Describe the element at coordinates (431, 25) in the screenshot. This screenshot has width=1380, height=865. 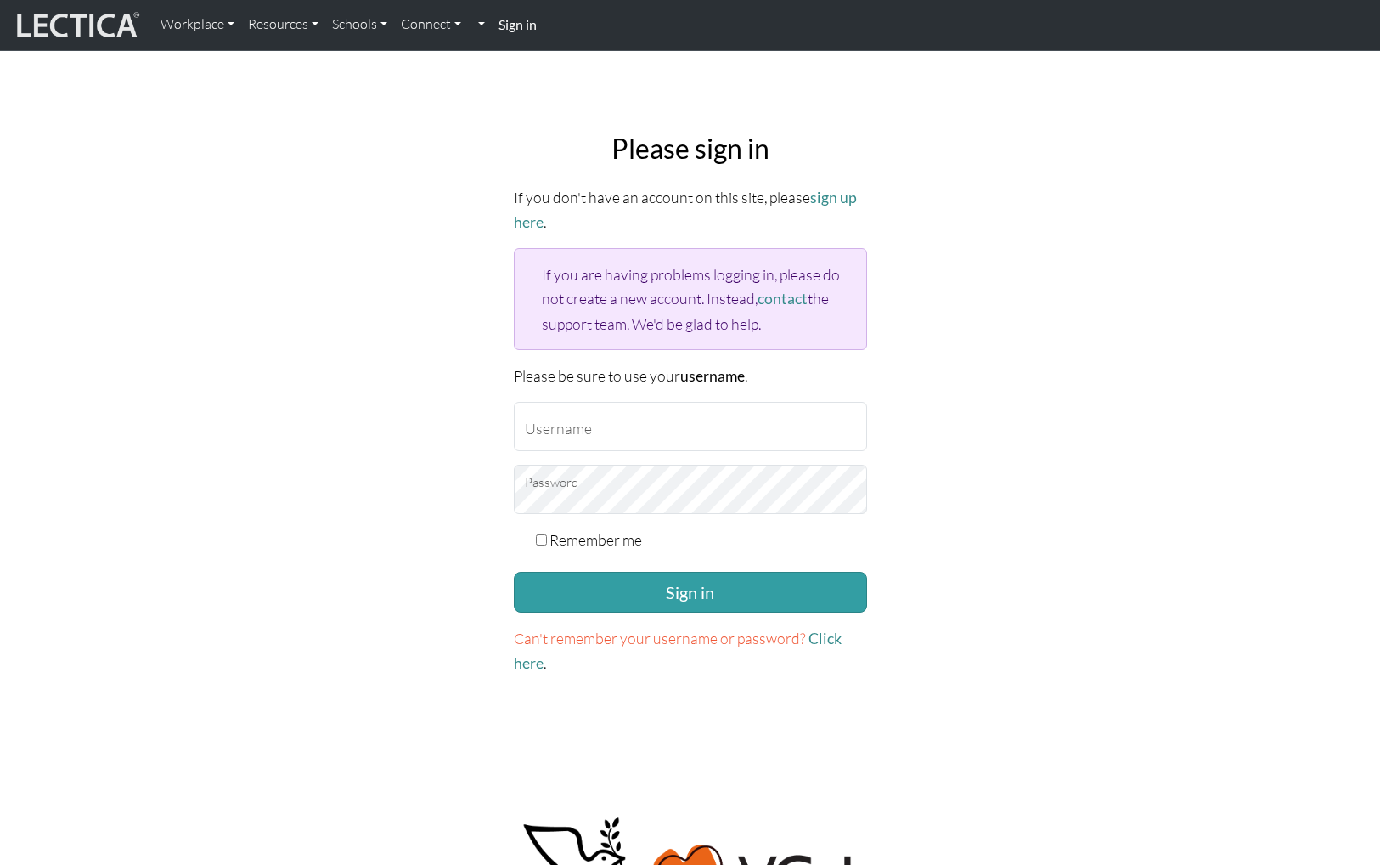
I see `a: Connect` at that location.